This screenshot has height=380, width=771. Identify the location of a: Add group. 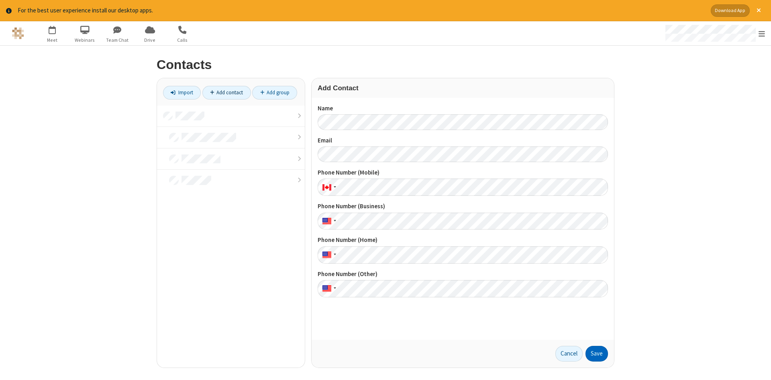
(275, 93).